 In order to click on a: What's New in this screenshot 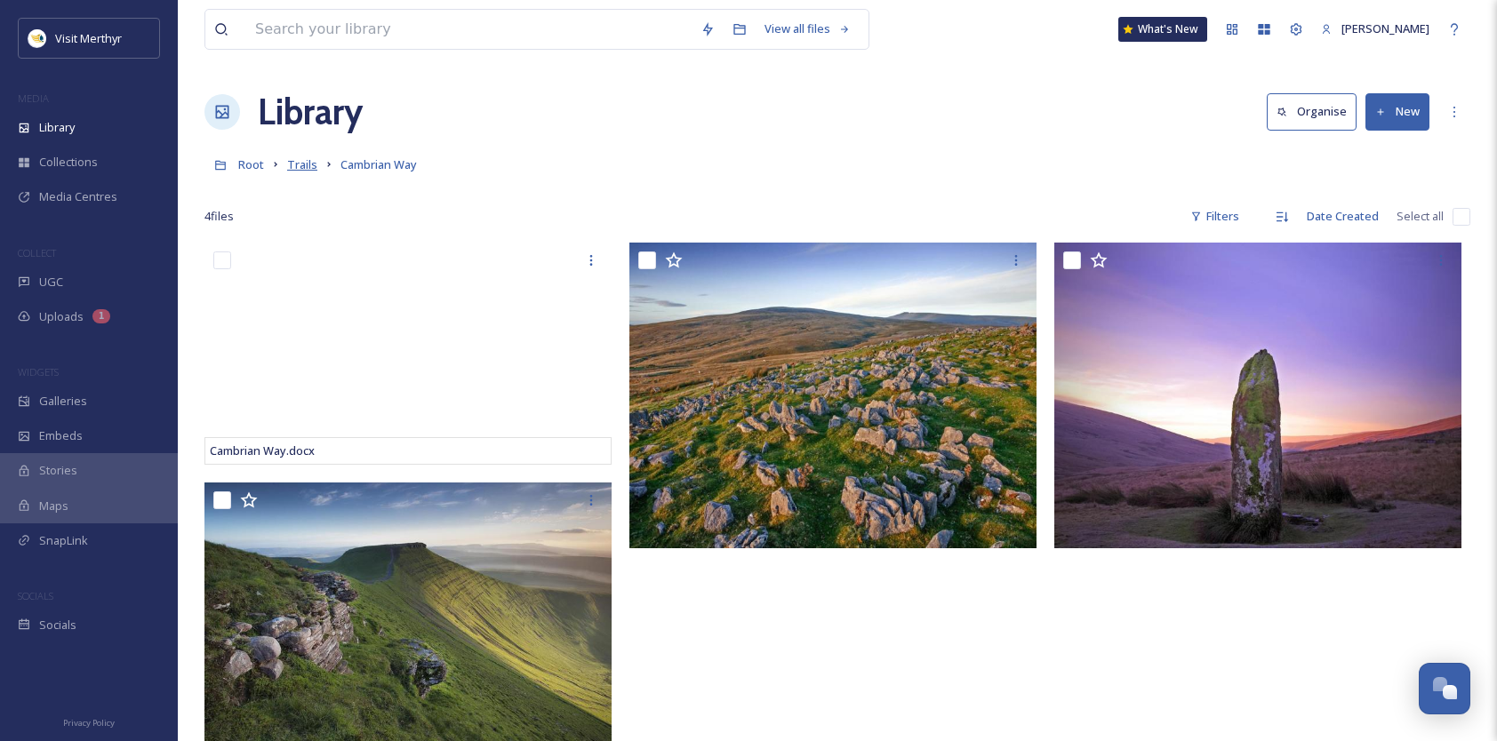, I will do `click(1163, 29)`.